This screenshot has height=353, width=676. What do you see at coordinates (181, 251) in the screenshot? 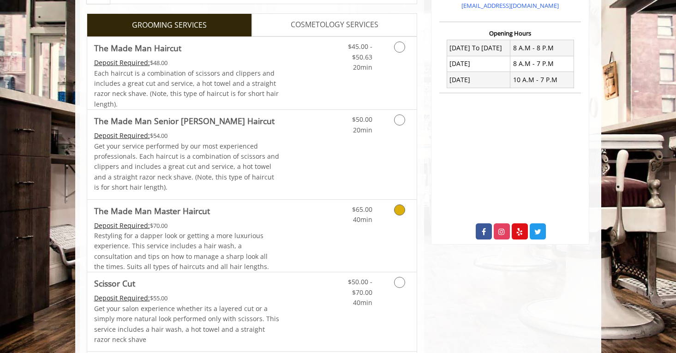
I see `span: Restyling for a dapper look or getting a more luxurious experience. This service includes a hair ...` at bounding box center [181, 251].